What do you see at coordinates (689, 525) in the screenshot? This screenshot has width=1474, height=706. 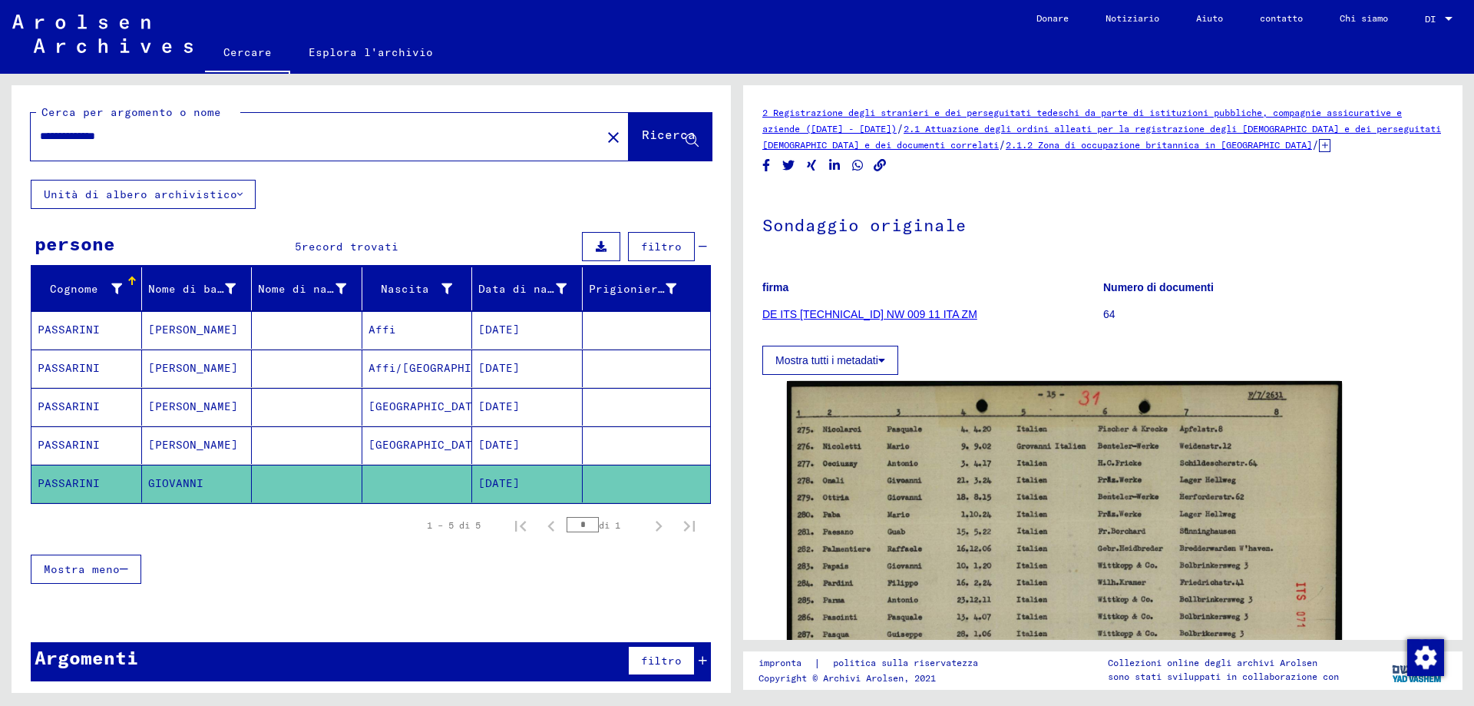 I see `button: Ultima pagina` at bounding box center [689, 525].